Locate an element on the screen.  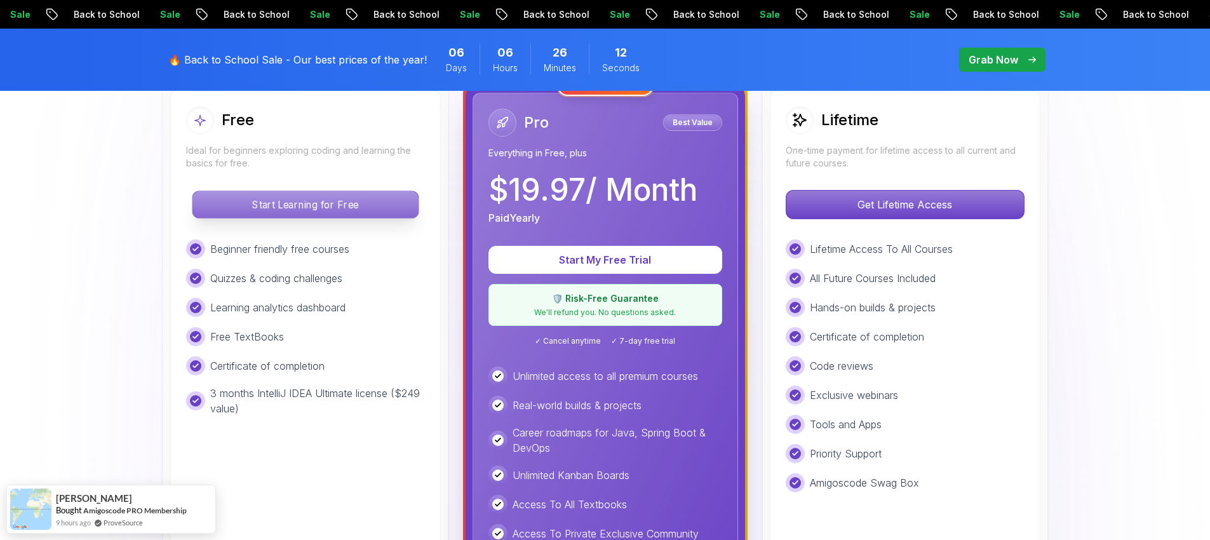
a: Start Learning for Free is located at coordinates (306, 205).